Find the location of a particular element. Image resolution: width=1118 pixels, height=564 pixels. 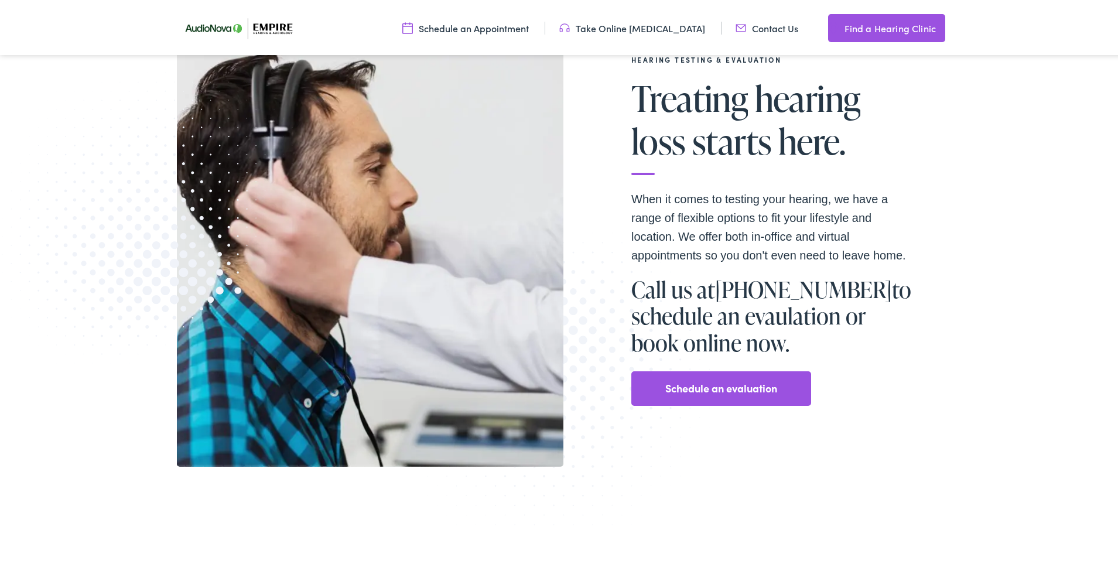

span: here. is located at coordinates (811, 139).